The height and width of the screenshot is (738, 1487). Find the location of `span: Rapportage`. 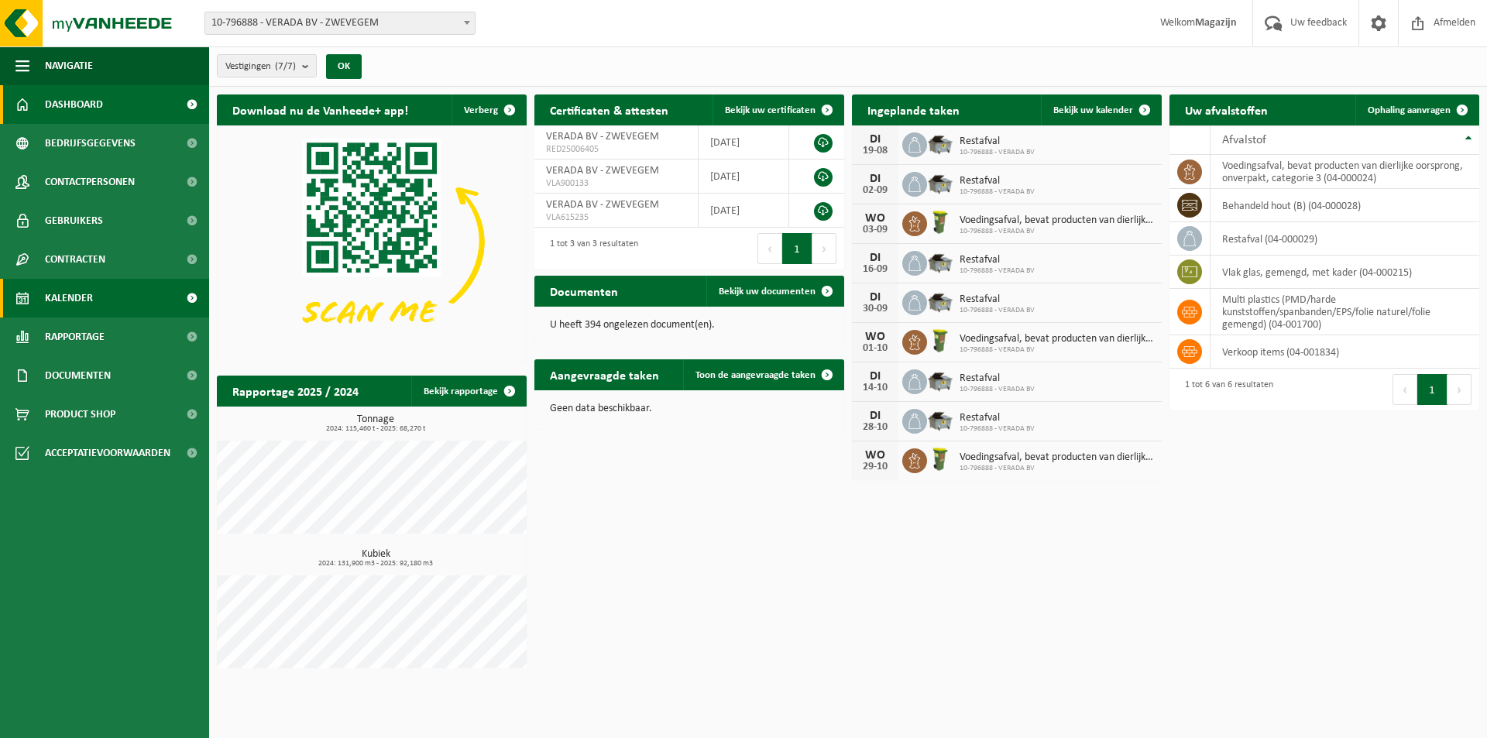

span: Rapportage is located at coordinates (74, 337).